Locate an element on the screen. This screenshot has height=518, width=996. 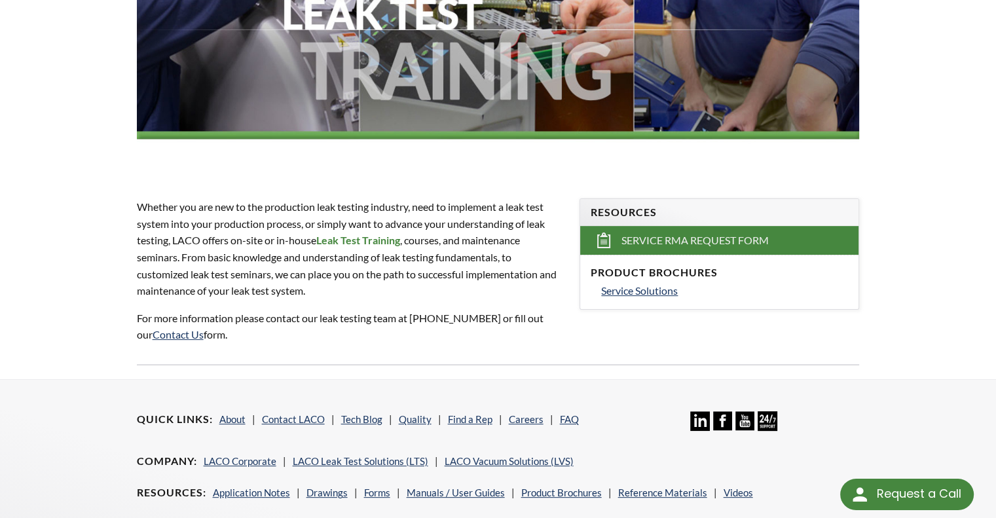
a: LACO Corporate is located at coordinates (240, 461).